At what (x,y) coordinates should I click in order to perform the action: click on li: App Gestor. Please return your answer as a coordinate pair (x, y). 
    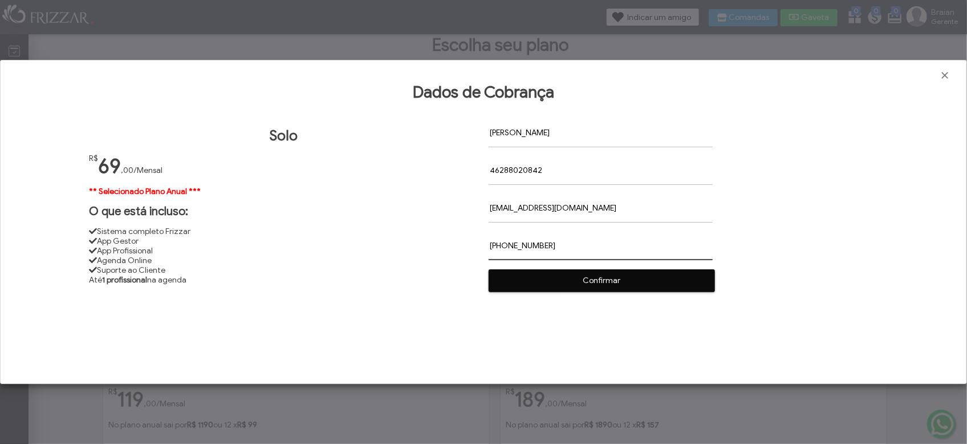
    Looking at the image, I should click on (283, 241).